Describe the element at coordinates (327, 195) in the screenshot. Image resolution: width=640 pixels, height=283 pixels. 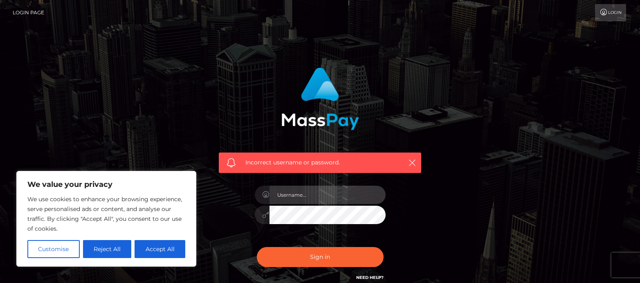
I see `input: Username...` at that location.